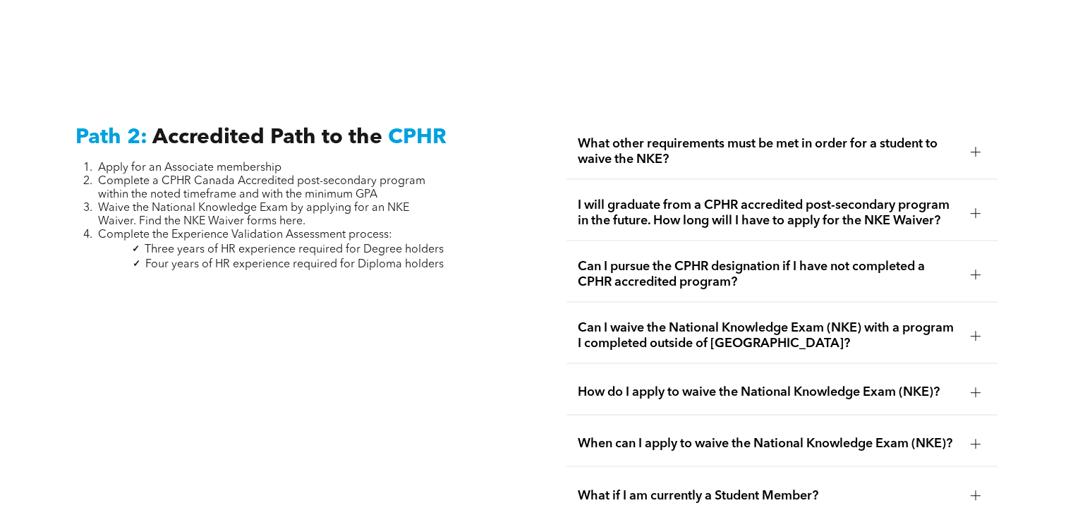  What do you see at coordinates (417, 138) in the screenshot?
I see `span: CPHR` at bounding box center [417, 138].